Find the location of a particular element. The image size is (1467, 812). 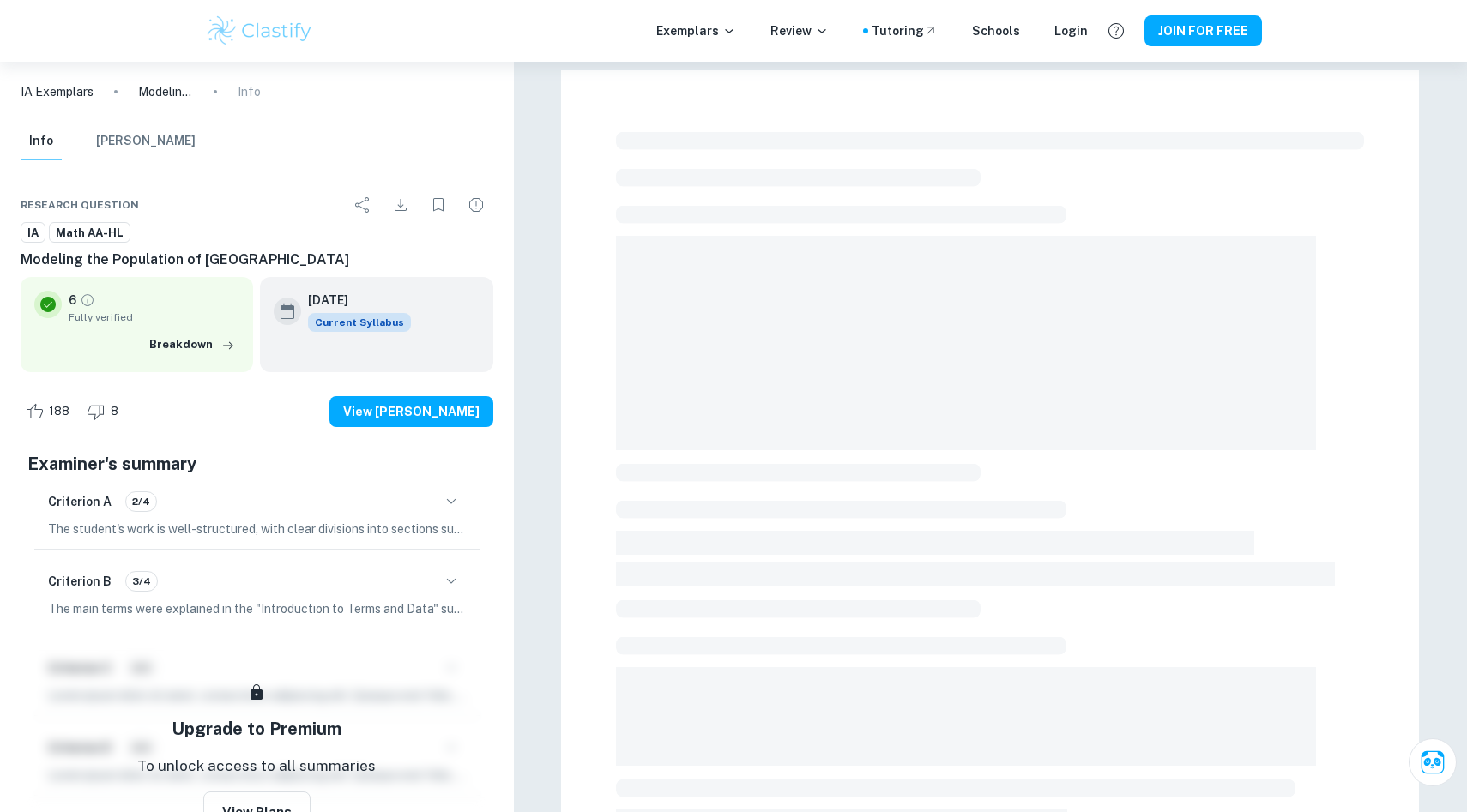

a: Login is located at coordinates (1071, 31).